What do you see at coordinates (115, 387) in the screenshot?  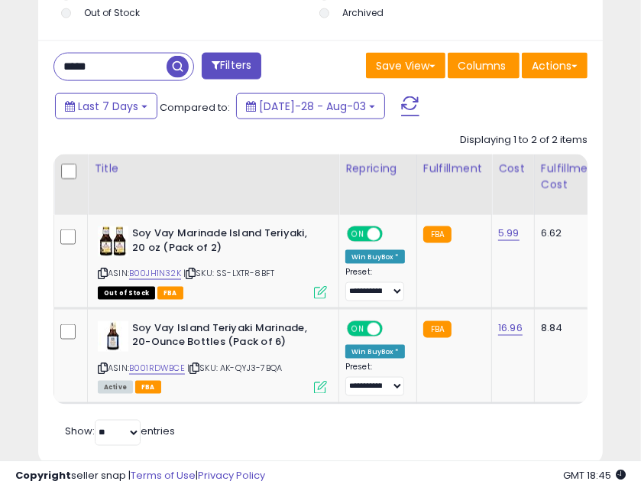 I see `span: All listings currently available for purchase on Amazon` at bounding box center [115, 387].